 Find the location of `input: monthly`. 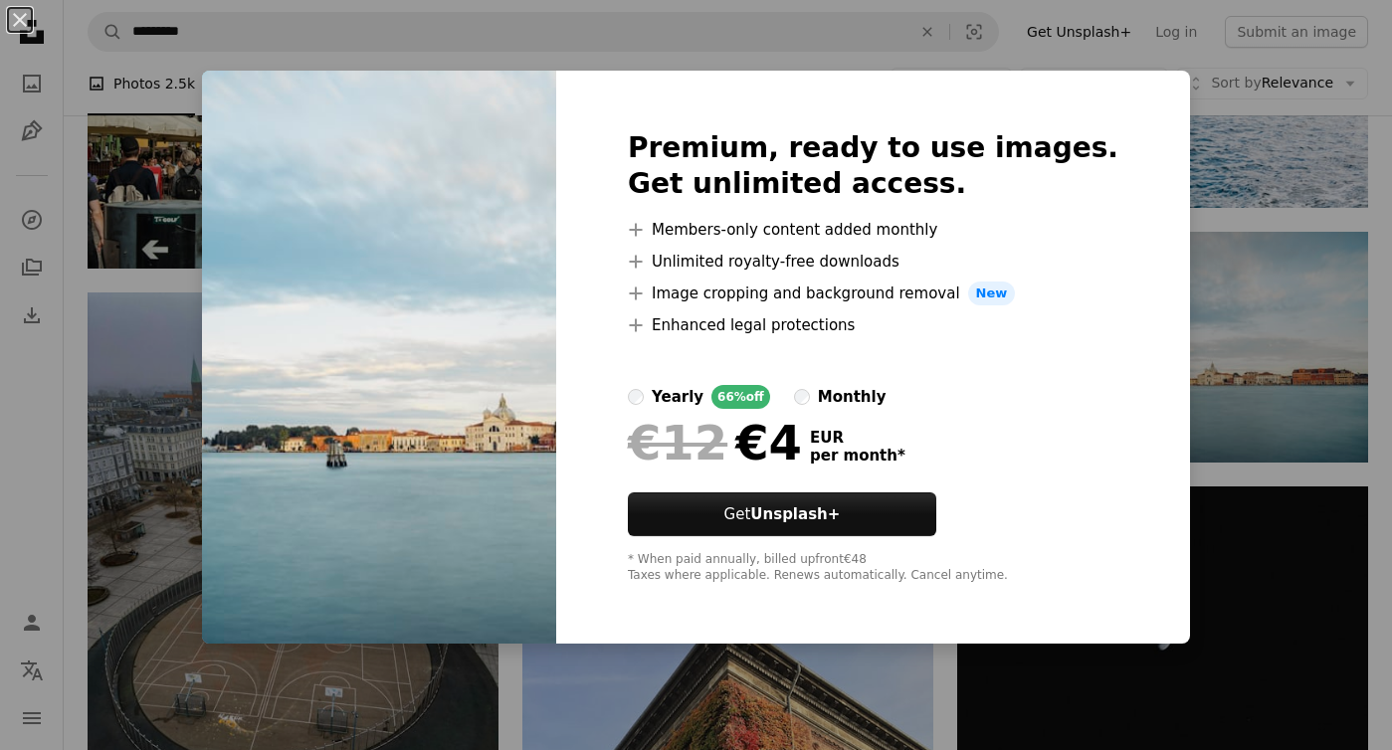

input: monthly is located at coordinates (802, 397).